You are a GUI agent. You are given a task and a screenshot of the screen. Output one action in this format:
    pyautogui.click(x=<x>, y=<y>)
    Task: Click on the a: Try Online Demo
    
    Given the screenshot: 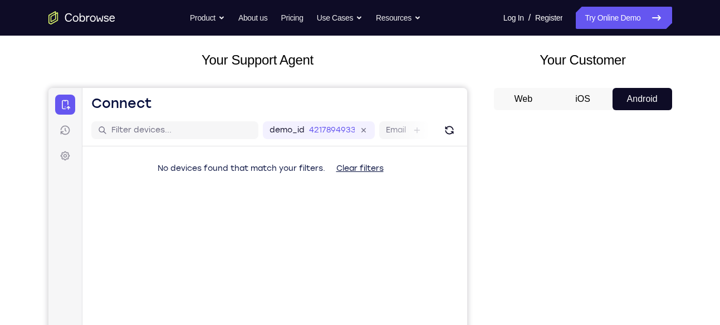 What is the action you would take?
    pyautogui.click(x=624, y=18)
    